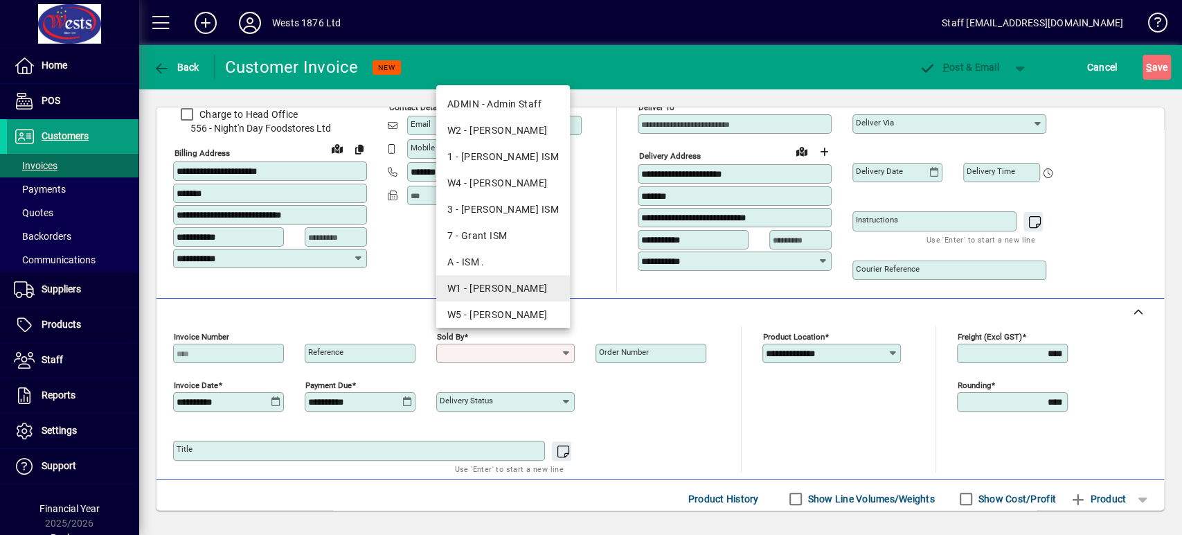 The image size is (1182, 535). I want to click on mat-label: Delivery status, so click(466, 400).